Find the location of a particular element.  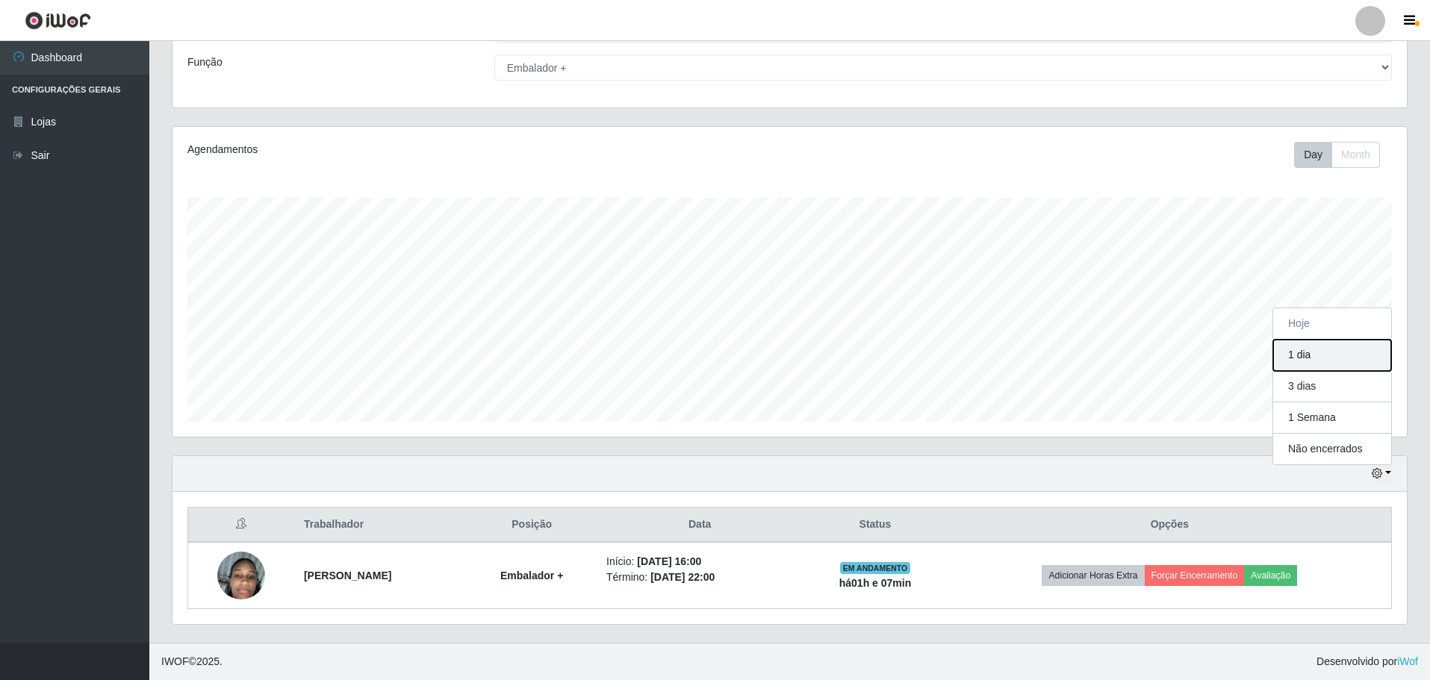

strong: há 01 h e 07 min is located at coordinates (875, 583).